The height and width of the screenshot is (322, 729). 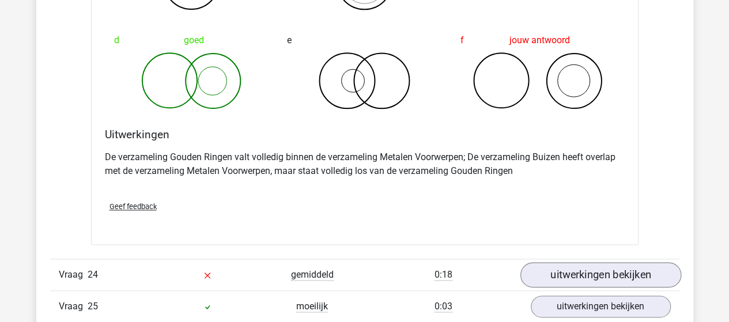 What do you see at coordinates (365, 164) in the screenshot?
I see `p: De verzameling Gouden Ringen valt volledig binnen de verzameling Metalen Voorwerpen; De verzameli...` at bounding box center [365, 164].